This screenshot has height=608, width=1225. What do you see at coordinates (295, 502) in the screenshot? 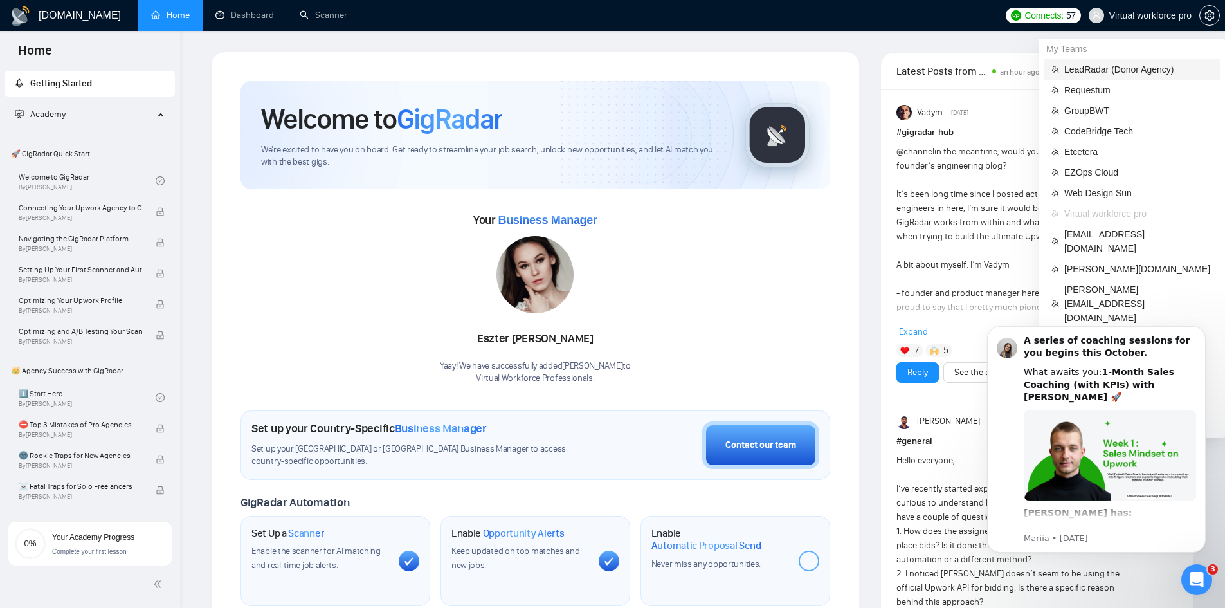
I see `span: GigRadar Automation` at bounding box center [295, 502].